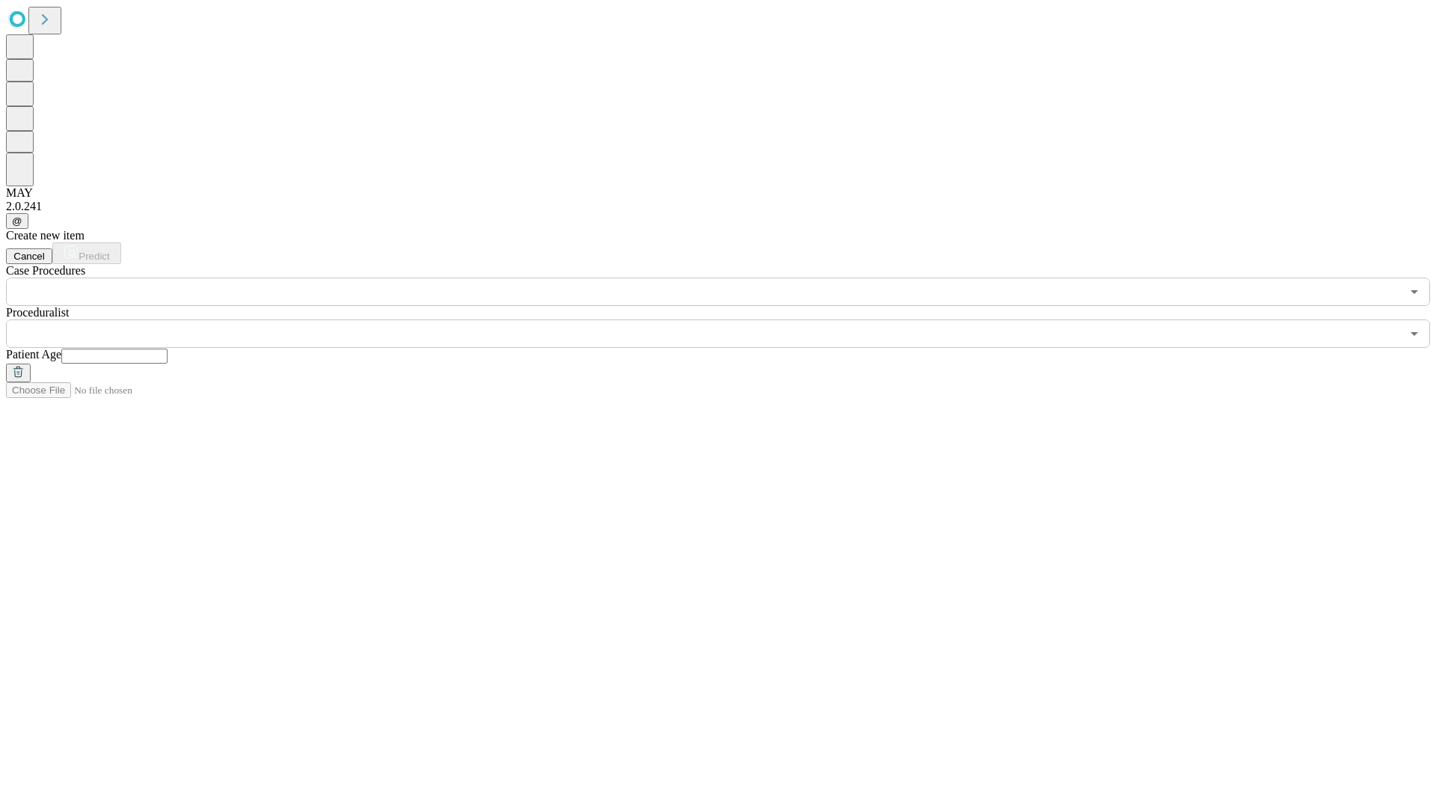  What do you see at coordinates (45, 235) in the screenshot?
I see `span: Create new item` at bounding box center [45, 235].